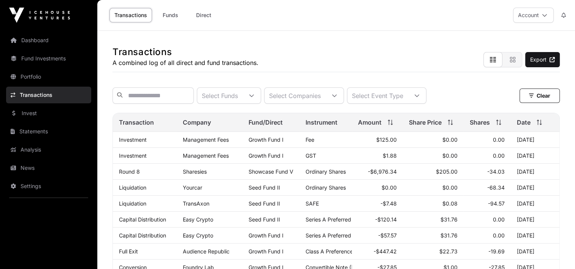  What do you see at coordinates (49, 168) in the screenshot?
I see `a: News` at bounding box center [49, 168].